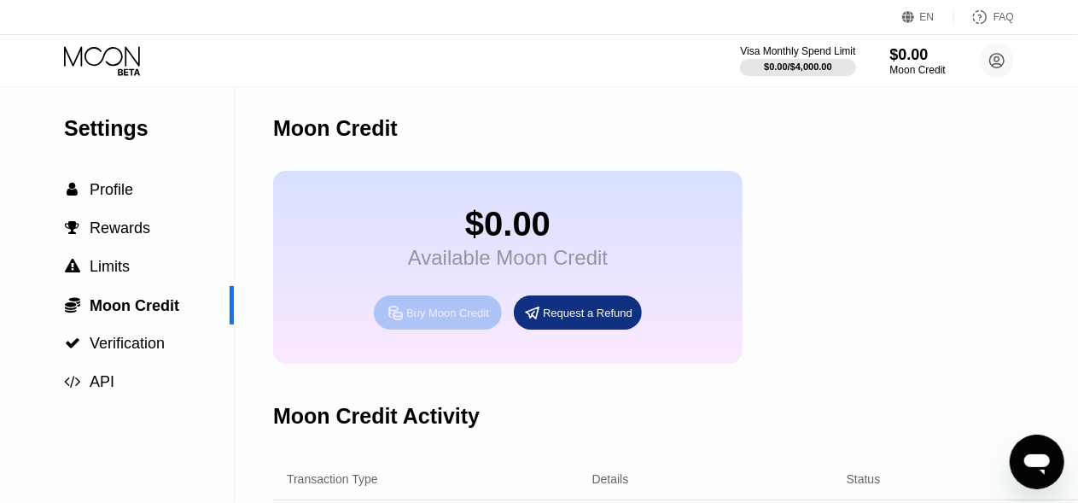  Describe the element at coordinates (918, 61) in the screenshot. I see `div: $0.00Moon Credit` at that location.